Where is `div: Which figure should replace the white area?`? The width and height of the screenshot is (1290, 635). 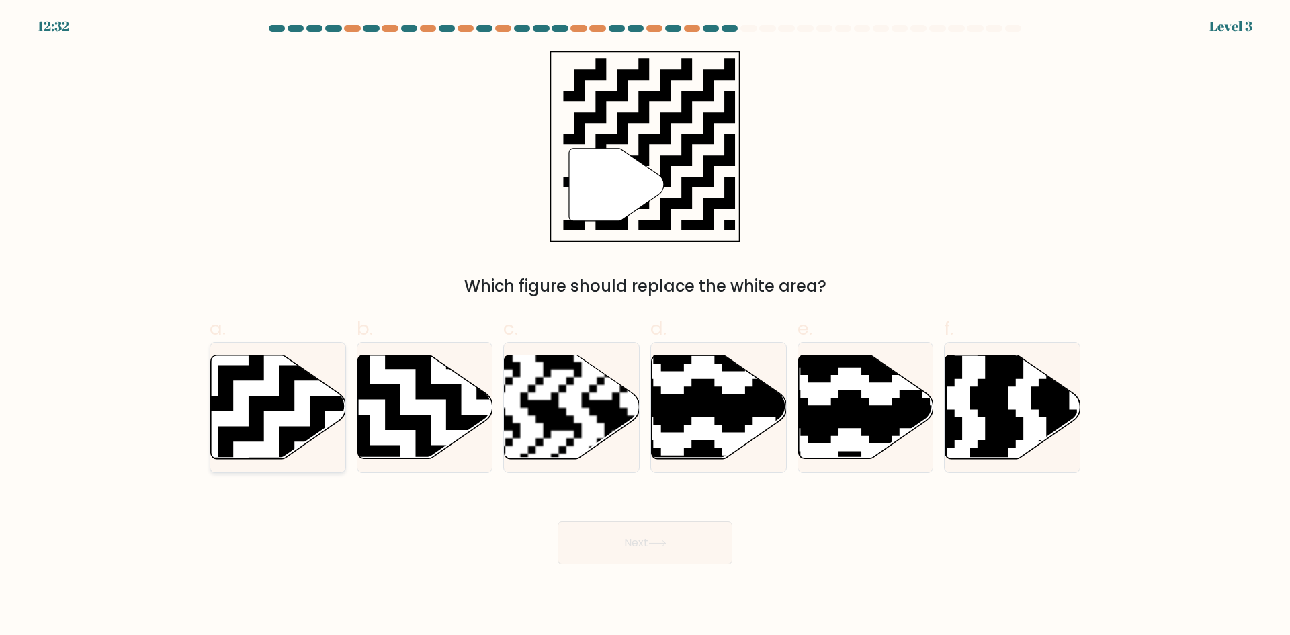
div: Which figure should replace the white area? is located at coordinates (645, 286).